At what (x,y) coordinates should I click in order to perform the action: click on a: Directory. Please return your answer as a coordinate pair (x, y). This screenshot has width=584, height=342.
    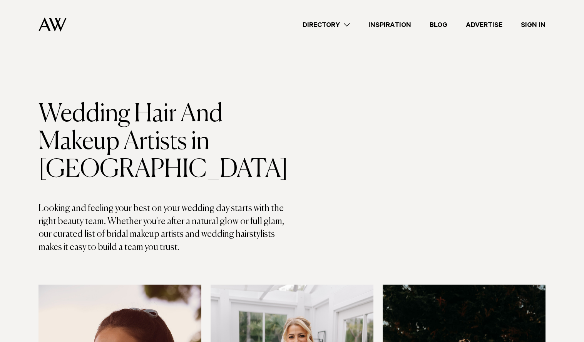
    Looking at the image, I should click on (326, 25).